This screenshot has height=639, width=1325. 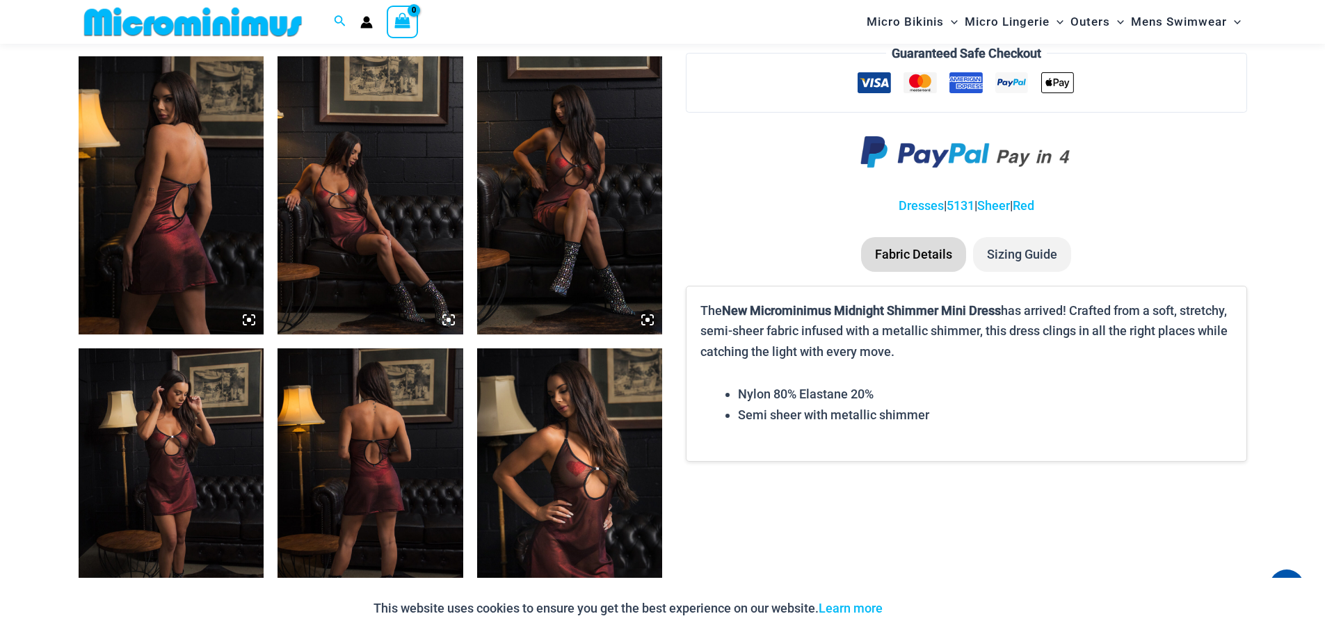 What do you see at coordinates (1186, 22) in the screenshot?
I see `a: Mens SwimwearMenu ToggleMenu Toggle` at bounding box center [1186, 22].